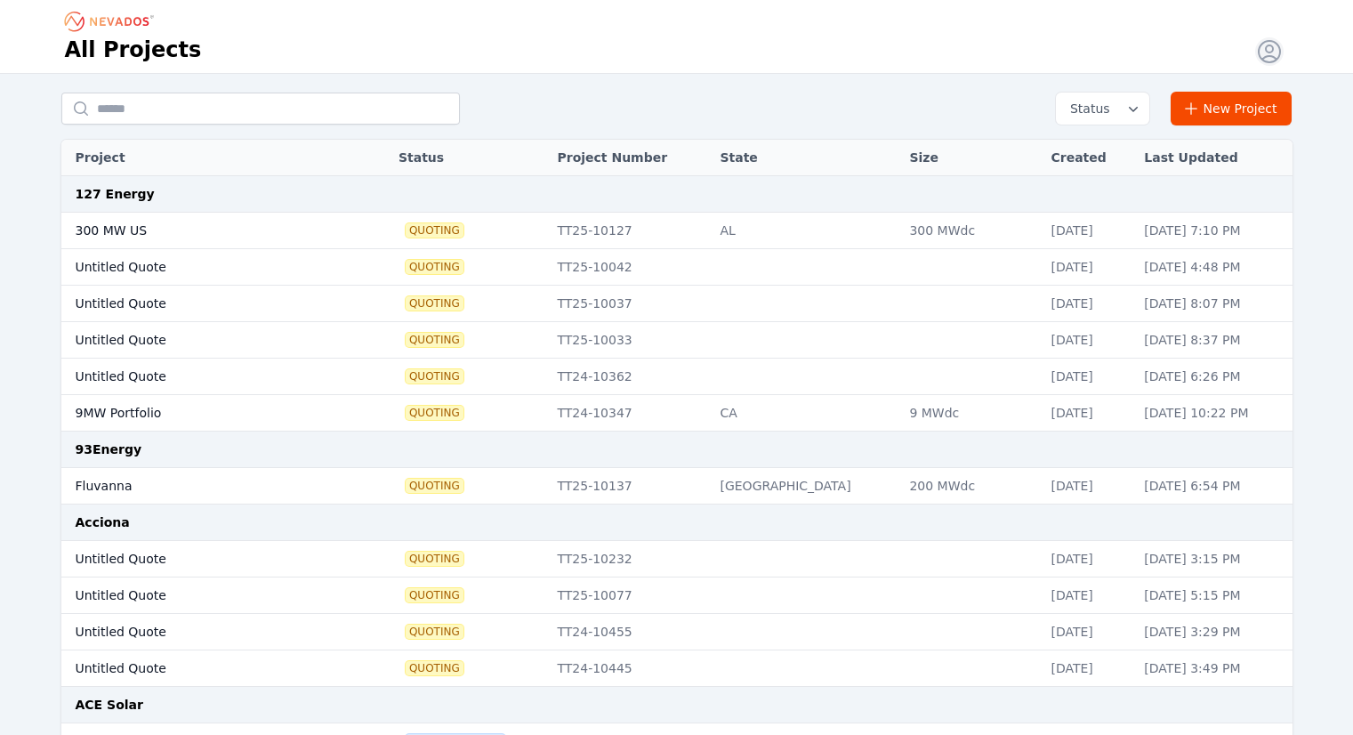 This screenshot has width=1353, height=735. Describe the element at coordinates (629, 668) in the screenshot. I see `td: TT24-10445` at that location.